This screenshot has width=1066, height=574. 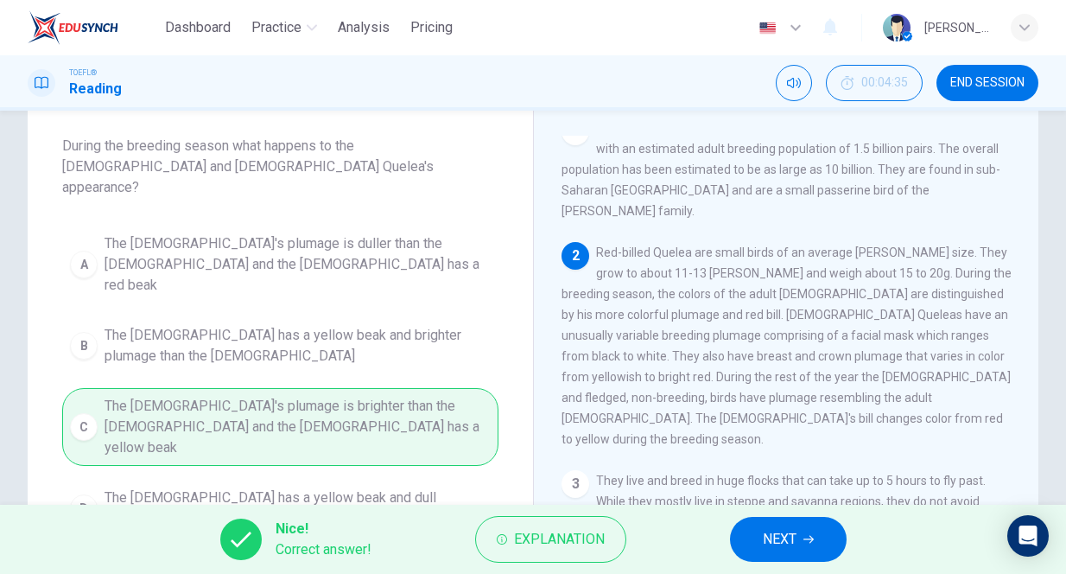 What do you see at coordinates (284, 28) in the screenshot?
I see `button: Practice` at bounding box center [284, 28].